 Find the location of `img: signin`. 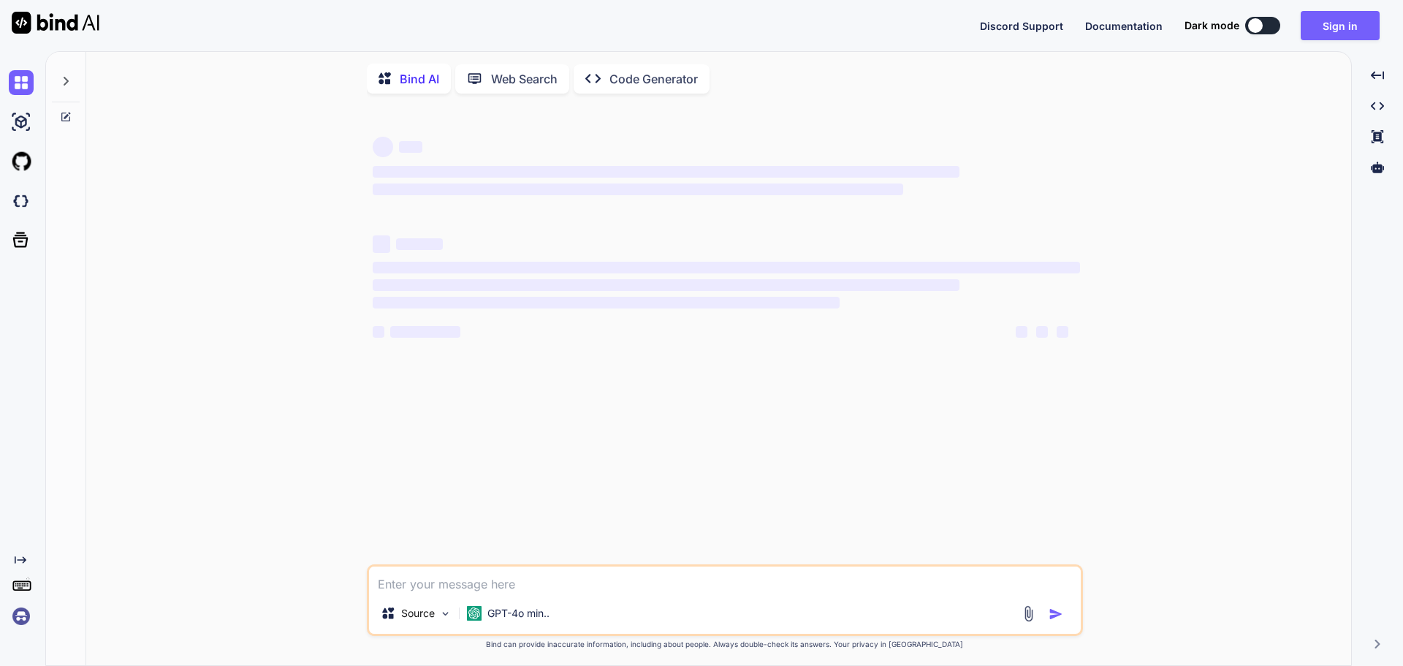

img: signin is located at coordinates (21, 616).